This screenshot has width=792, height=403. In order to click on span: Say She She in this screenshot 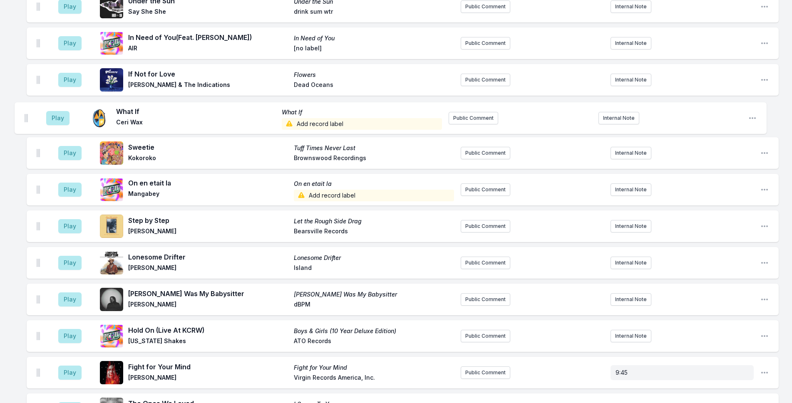, I will do `click(209, 12)`.